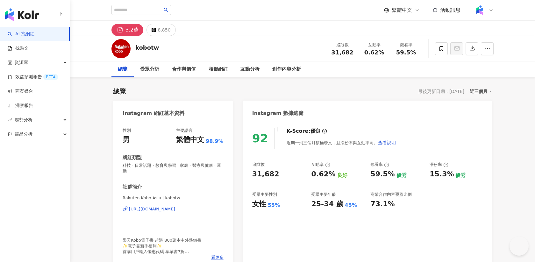 Image resolution: width=535 pixels, height=262 pixels. I want to click on a: searchAI 找網紅, so click(21, 34).